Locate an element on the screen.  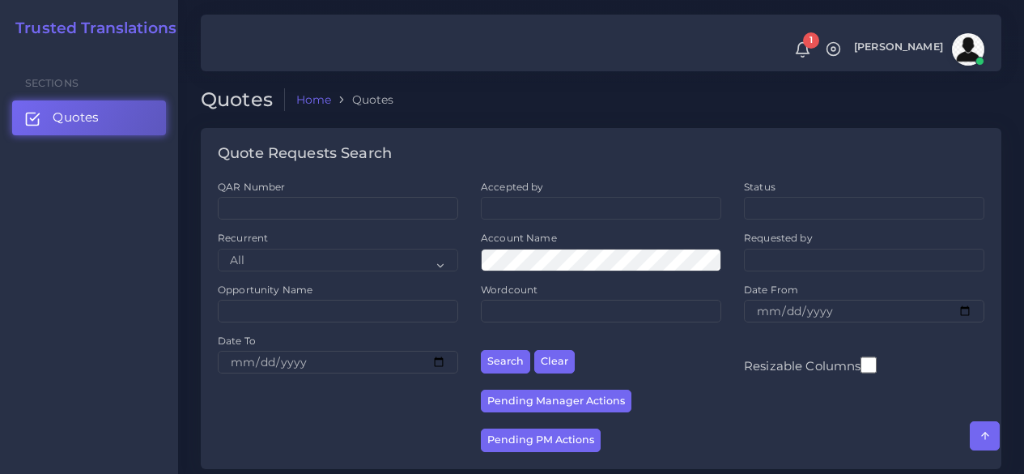
label: Accepted by is located at coordinates (513, 186).